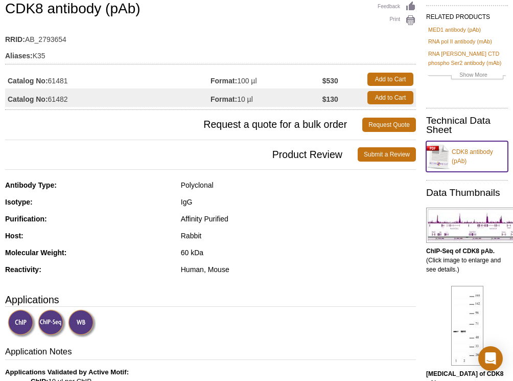  I want to click on a: RNA pol II antibody (mAb), so click(460, 41).